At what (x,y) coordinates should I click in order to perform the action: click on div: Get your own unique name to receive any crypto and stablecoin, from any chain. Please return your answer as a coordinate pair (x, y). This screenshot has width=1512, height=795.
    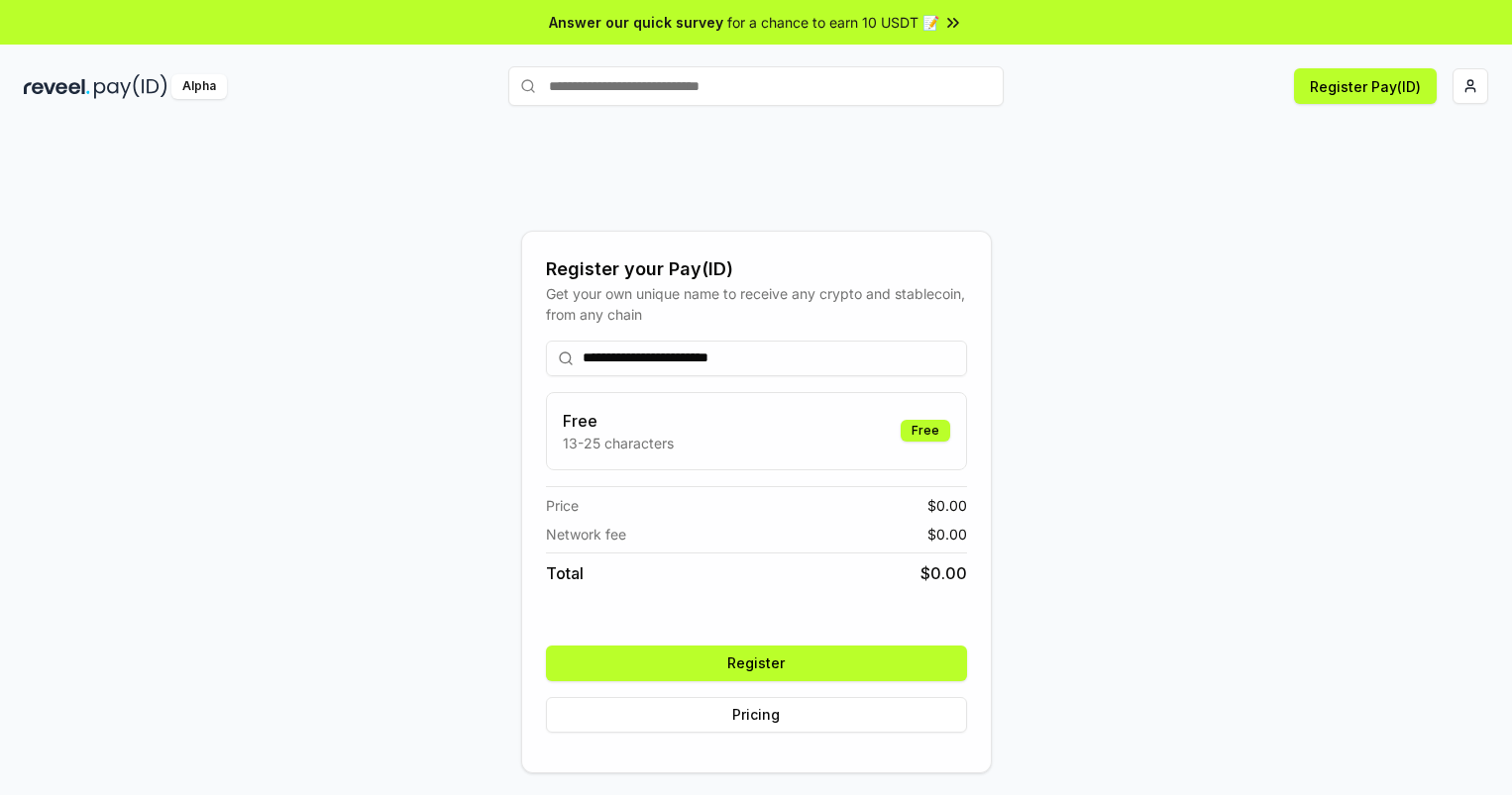
    Looking at the image, I should click on (756, 304).